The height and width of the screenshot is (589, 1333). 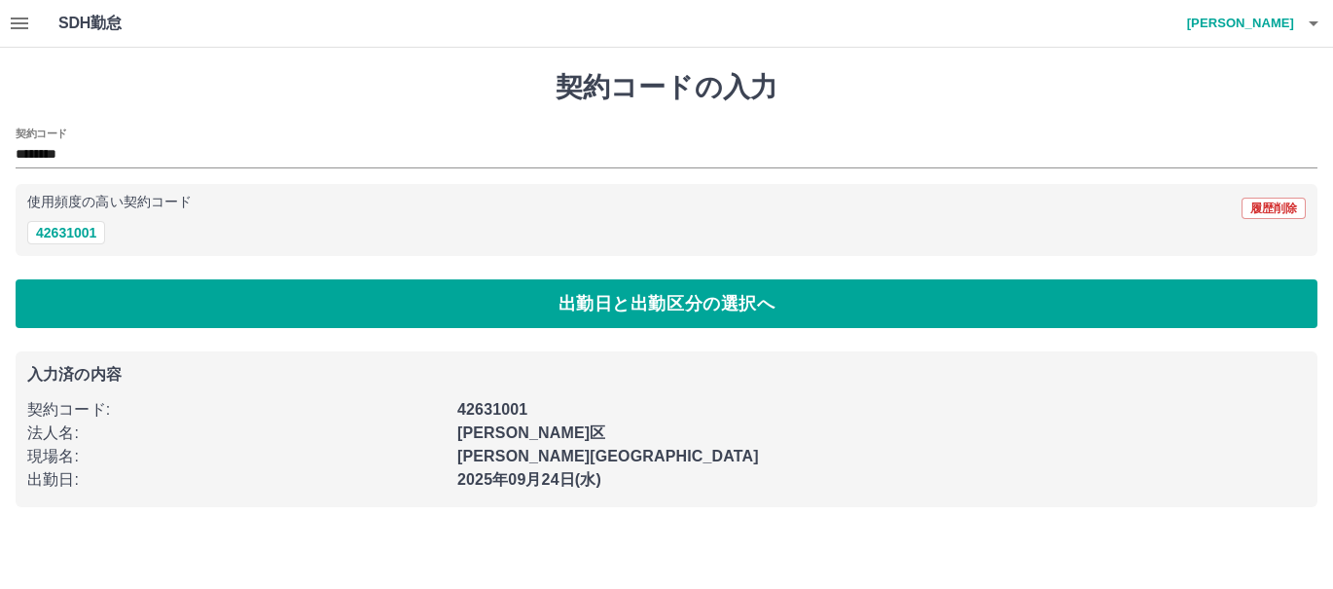 What do you see at coordinates (66, 233) in the screenshot?
I see `button: 42631001` at bounding box center [66, 233].